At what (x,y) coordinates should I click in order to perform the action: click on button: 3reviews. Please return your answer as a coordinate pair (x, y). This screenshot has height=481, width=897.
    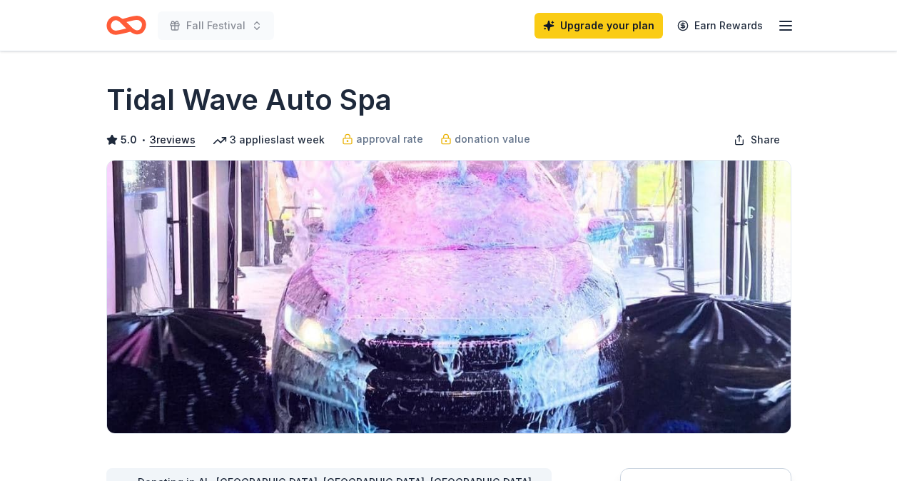
    Looking at the image, I should click on (173, 140).